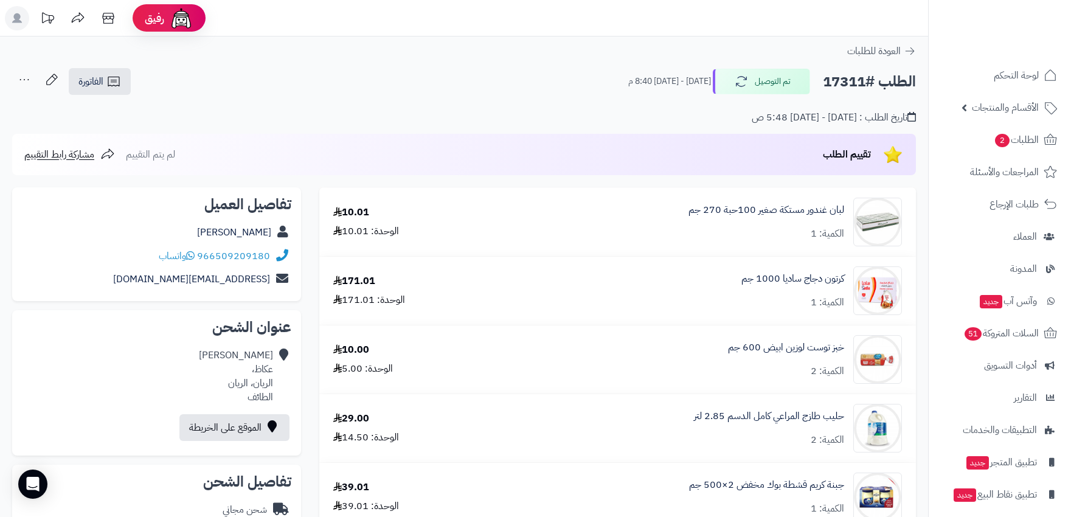  What do you see at coordinates (366, 437) in the screenshot?
I see `div: الوحدة: 14.50` at bounding box center [366, 437].